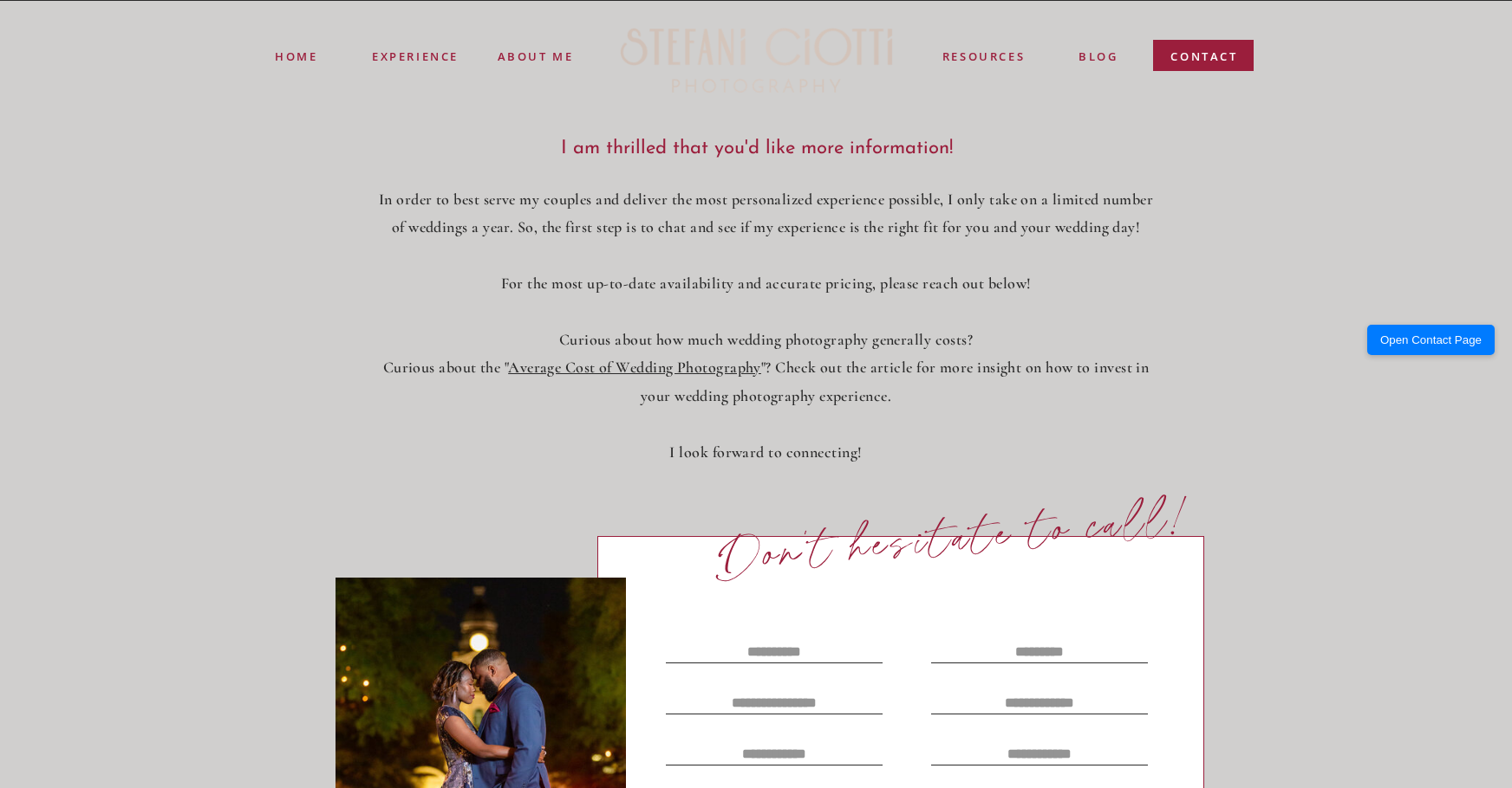 The image size is (1512, 788). What do you see at coordinates (535, 55) in the screenshot?
I see `a: ABOUT ME` at bounding box center [535, 55].